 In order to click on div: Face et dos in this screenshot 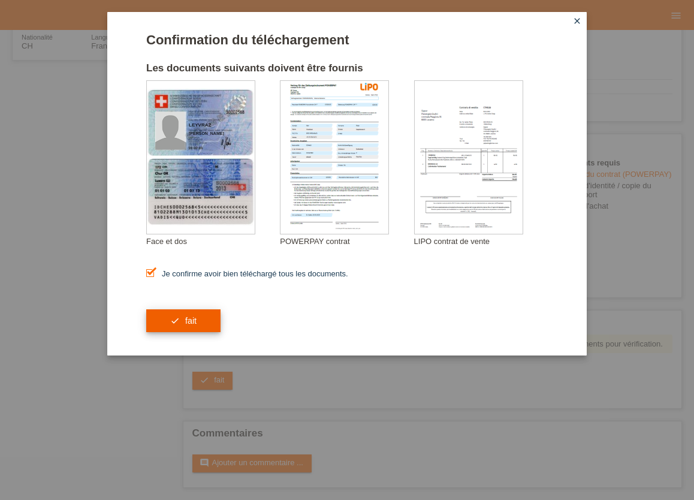, I will do `click(213, 241)`.